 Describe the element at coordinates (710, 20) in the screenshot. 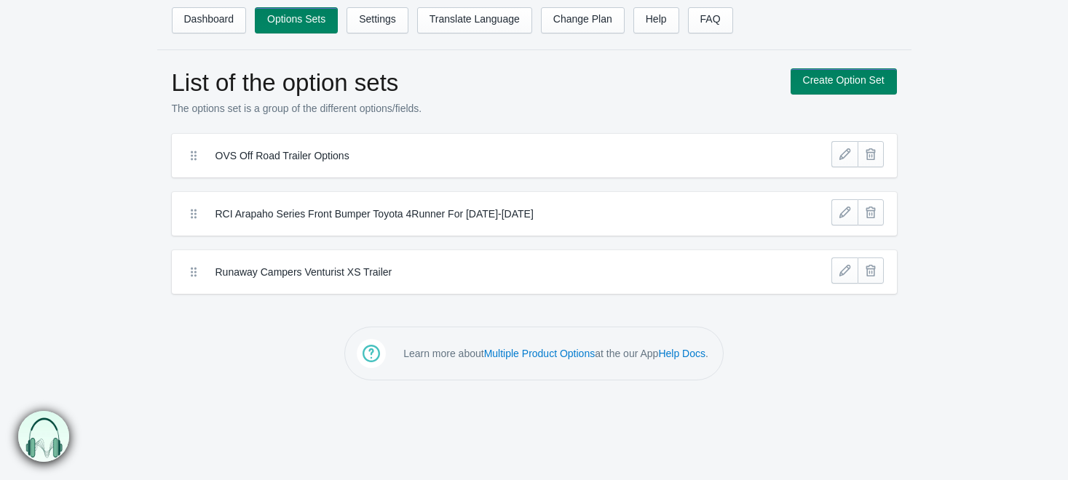

I see `a: FAQ` at that location.